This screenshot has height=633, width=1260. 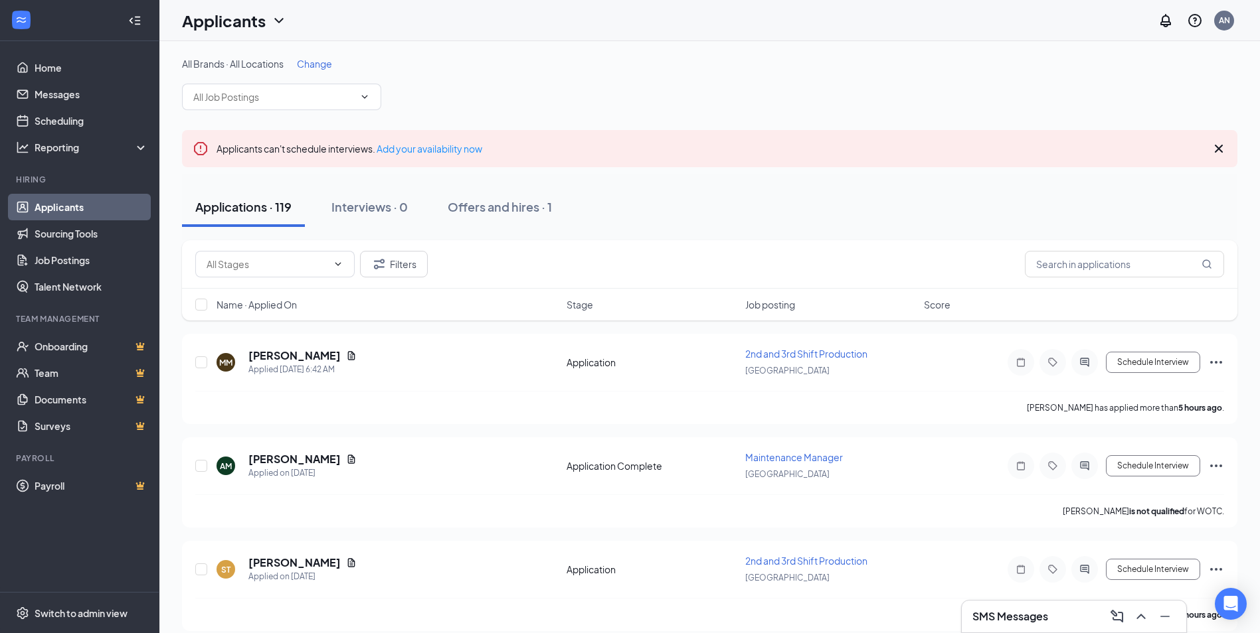 What do you see at coordinates (349, 149) in the screenshot?
I see `span: Applicants can't schedule interviews.` at bounding box center [349, 149].